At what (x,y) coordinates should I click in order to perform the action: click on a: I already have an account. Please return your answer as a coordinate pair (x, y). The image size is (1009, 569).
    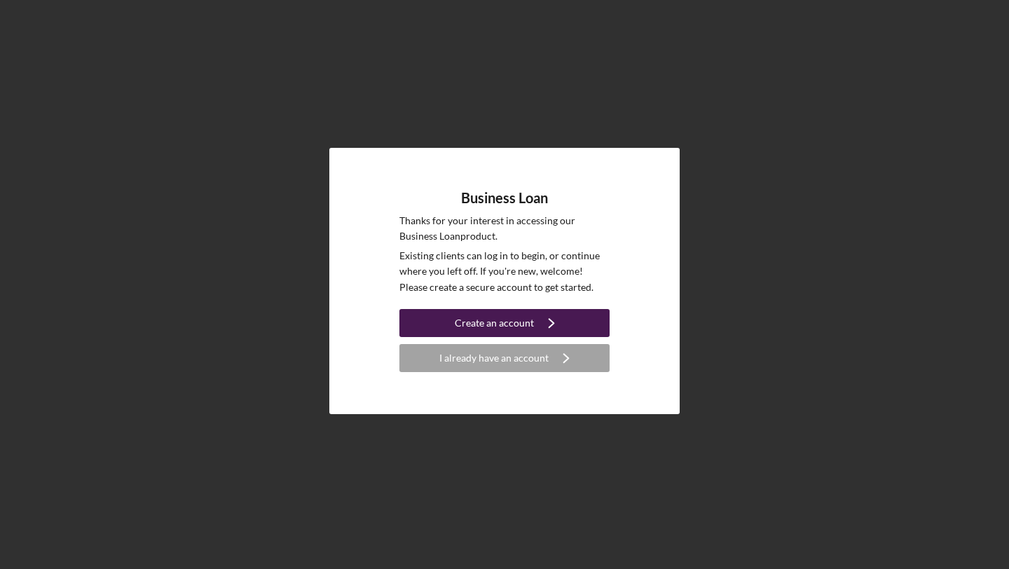
    Looking at the image, I should click on (504, 358).